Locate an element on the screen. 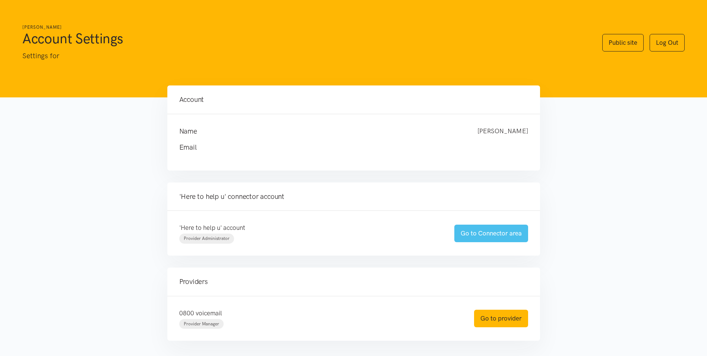  h4: 'Here to help u' connector account is located at coordinates (354, 196).